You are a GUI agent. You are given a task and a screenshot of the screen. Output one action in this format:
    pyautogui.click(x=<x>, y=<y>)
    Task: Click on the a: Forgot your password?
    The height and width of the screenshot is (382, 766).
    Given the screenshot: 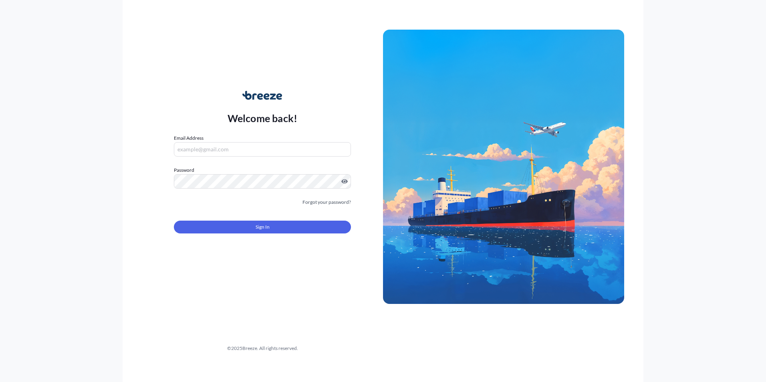 What is the action you would take?
    pyautogui.click(x=326, y=202)
    